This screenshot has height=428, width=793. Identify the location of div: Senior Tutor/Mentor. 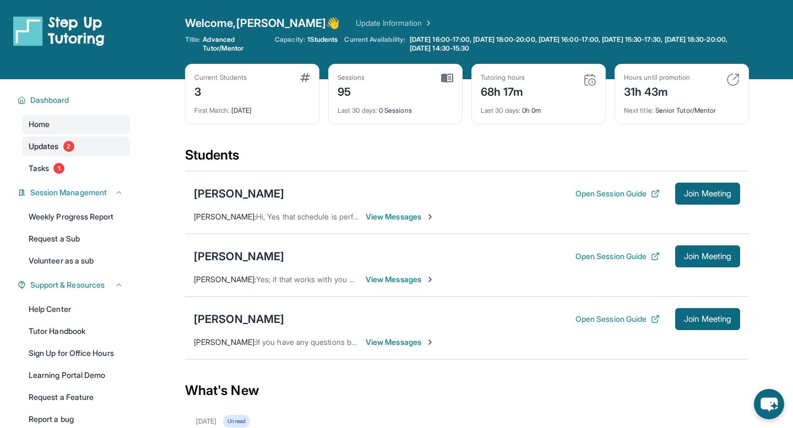
(681, 107).